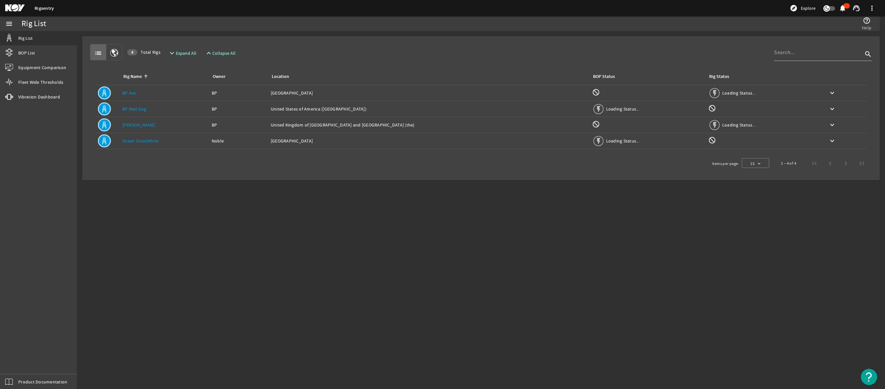 This screenshot has height=389, width=885. Describe the element at coordinates (129, 93) in the screenshot. I see `a: BP Ace` at that location.